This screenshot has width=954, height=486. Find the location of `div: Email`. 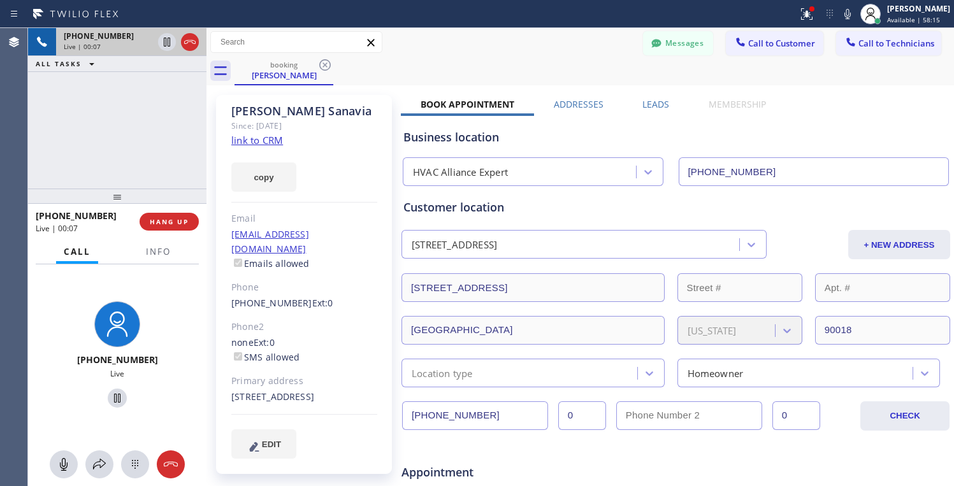

div: Email is located at coordinates (304, 219).